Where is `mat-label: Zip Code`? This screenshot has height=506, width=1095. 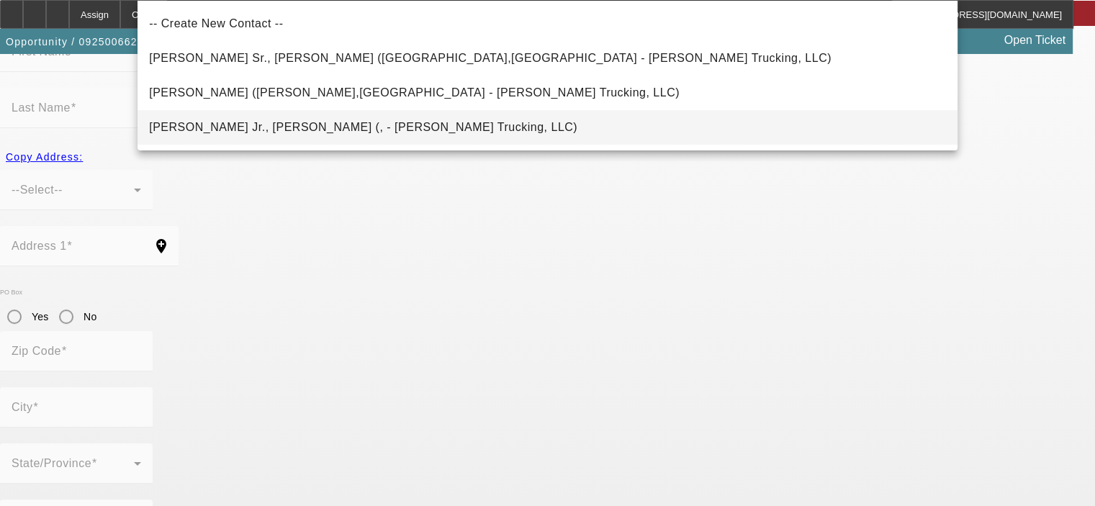
mat-label: Zip Code is located at coordinates (36, 351).